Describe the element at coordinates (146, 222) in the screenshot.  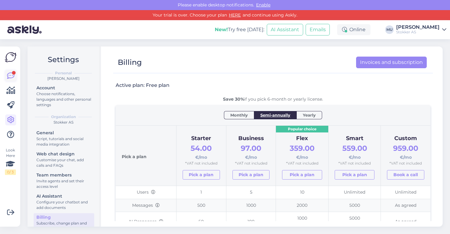
I see `td: AI Responses` at that location.